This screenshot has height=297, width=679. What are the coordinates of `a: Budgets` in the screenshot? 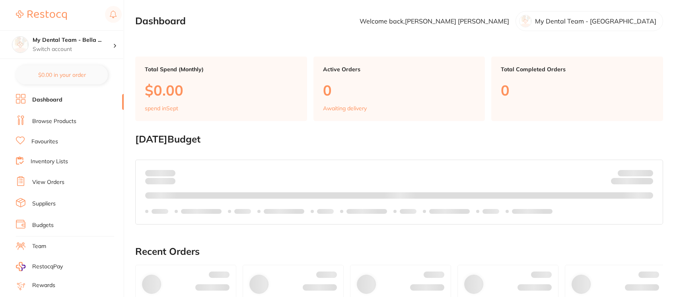 It's located at (43, 225).